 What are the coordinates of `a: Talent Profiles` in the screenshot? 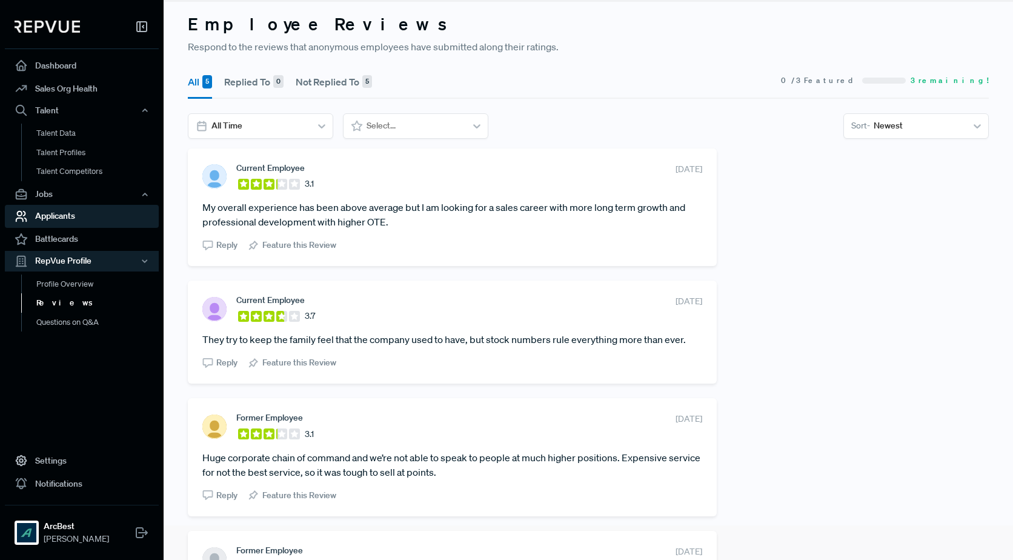 It's located at (98, 153).